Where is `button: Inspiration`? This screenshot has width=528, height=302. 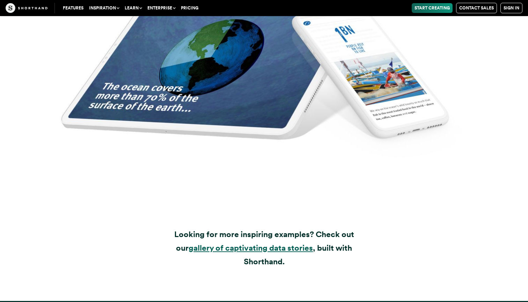 button: Inspiration is located at coordinates (104, 8).